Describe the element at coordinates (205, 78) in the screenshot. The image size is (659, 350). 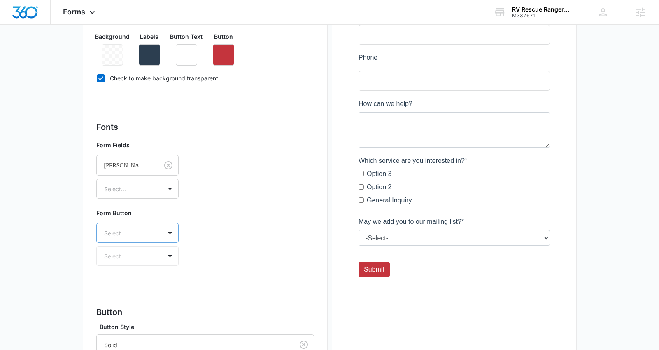
I see `label: Check to make background transparent` at that location.